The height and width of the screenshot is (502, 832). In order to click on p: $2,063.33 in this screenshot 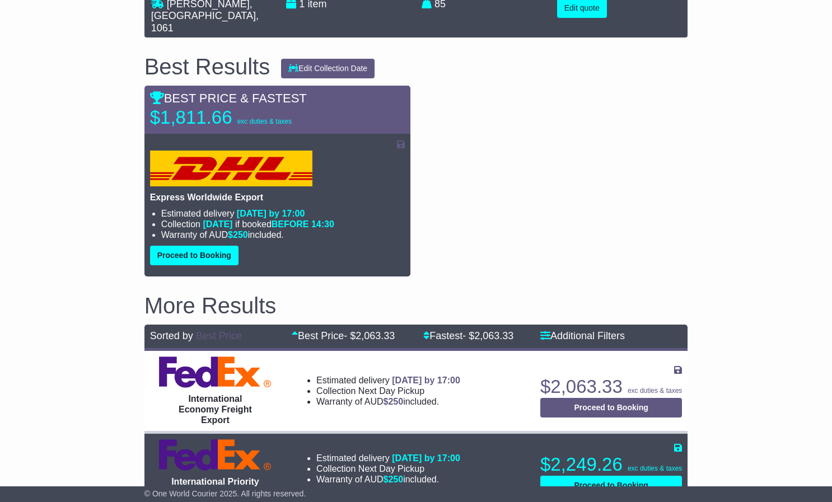, I will do `click(611, 387)`.